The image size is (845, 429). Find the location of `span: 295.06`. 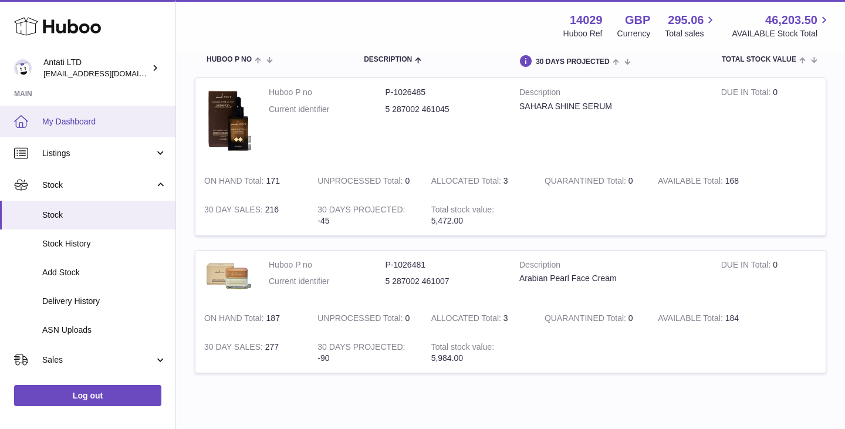

span: 295.06 is located at coordinates (686, 20).